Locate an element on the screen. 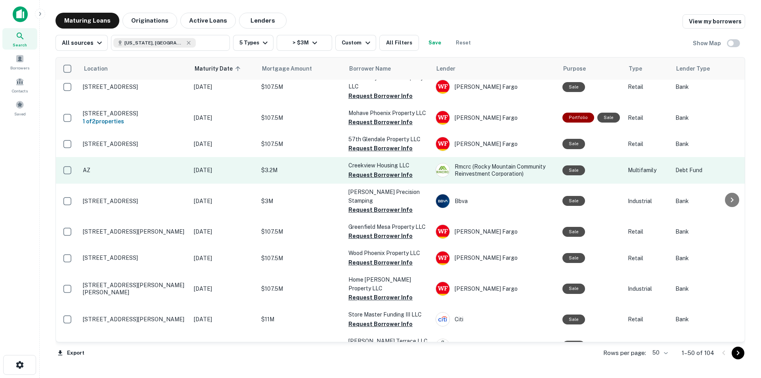 The image size is (761, 378). button: > $3M is located at coordinates (304, 43).